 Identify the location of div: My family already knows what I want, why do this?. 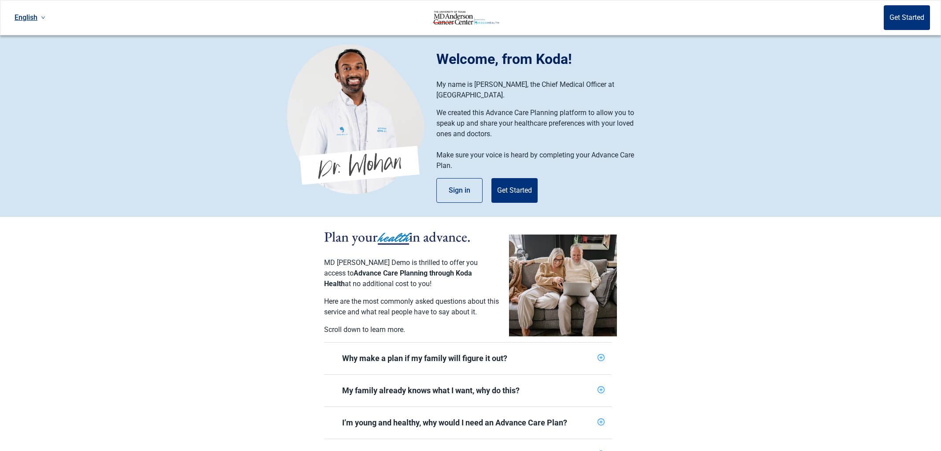
(468, 390).